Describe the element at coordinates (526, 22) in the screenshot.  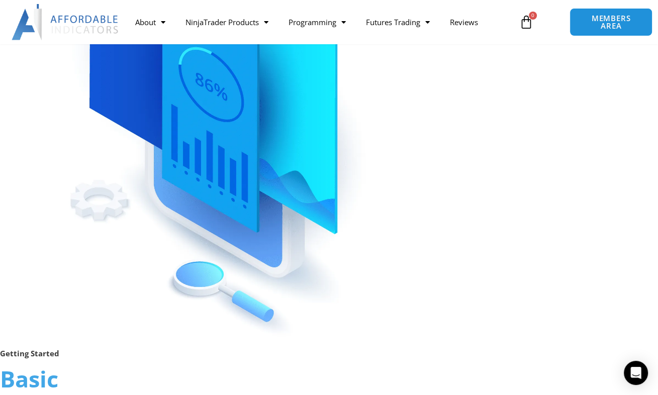
I see `a: 0` at that location.